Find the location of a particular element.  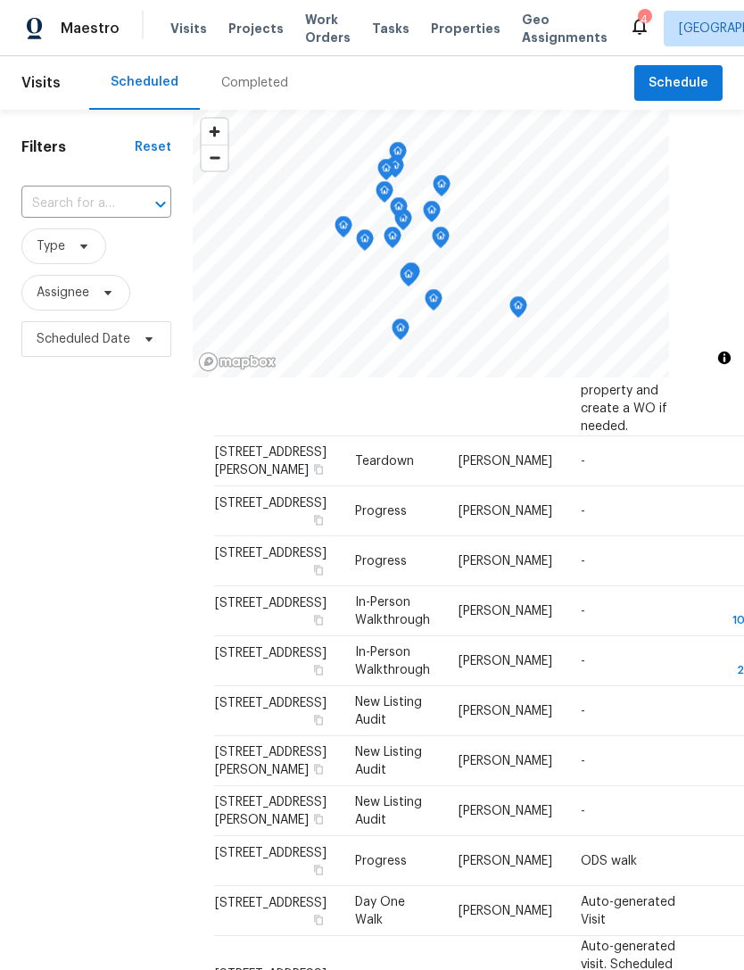

span: Projects is located at coordinates (256, 29).